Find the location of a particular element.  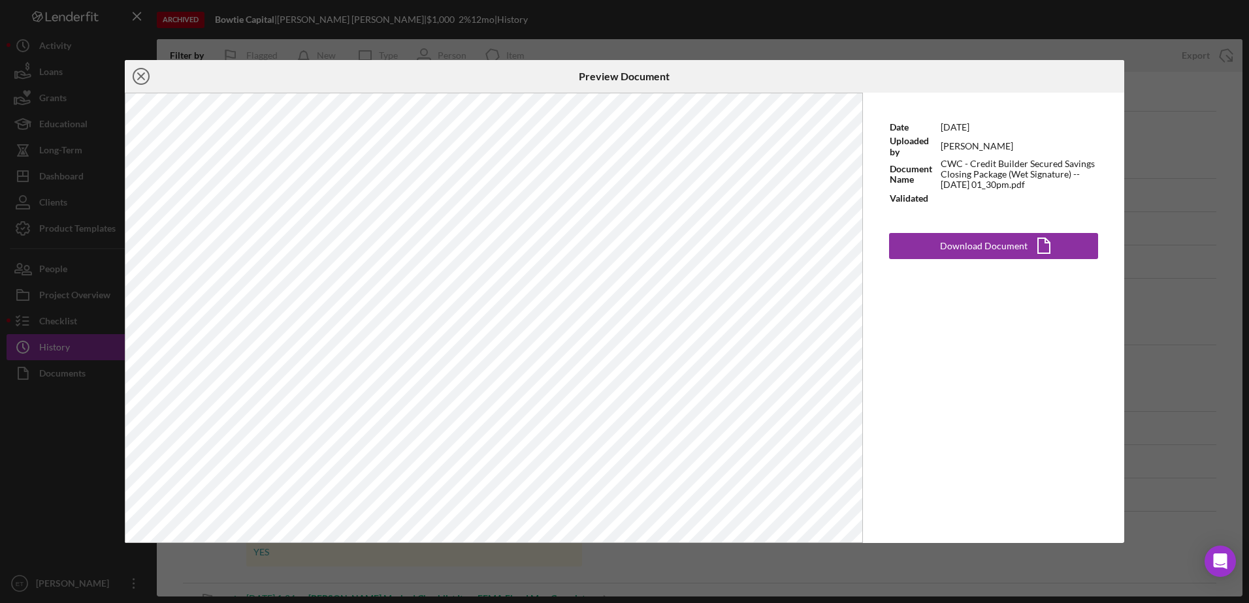

b: Validated is located at coordinates (908, 198).